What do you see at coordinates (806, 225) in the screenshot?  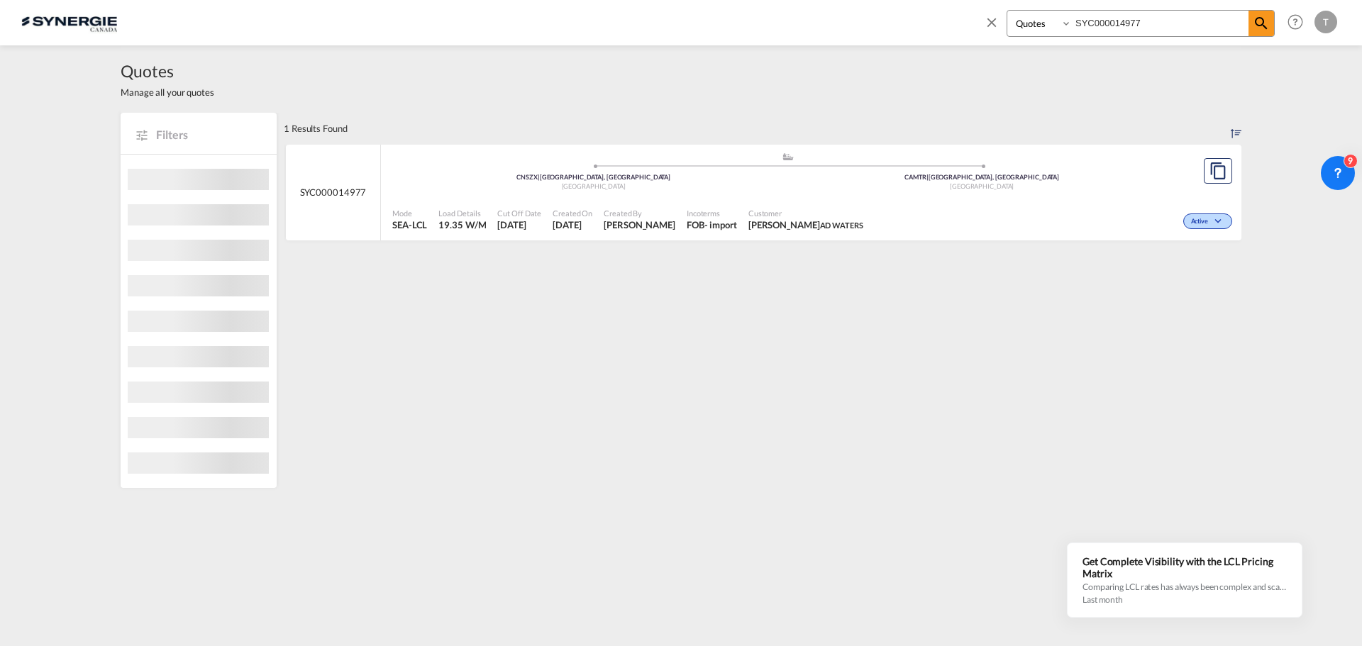 I see `span: Laura Cuciurean AD WATERS` at bounding box center [806, 225].